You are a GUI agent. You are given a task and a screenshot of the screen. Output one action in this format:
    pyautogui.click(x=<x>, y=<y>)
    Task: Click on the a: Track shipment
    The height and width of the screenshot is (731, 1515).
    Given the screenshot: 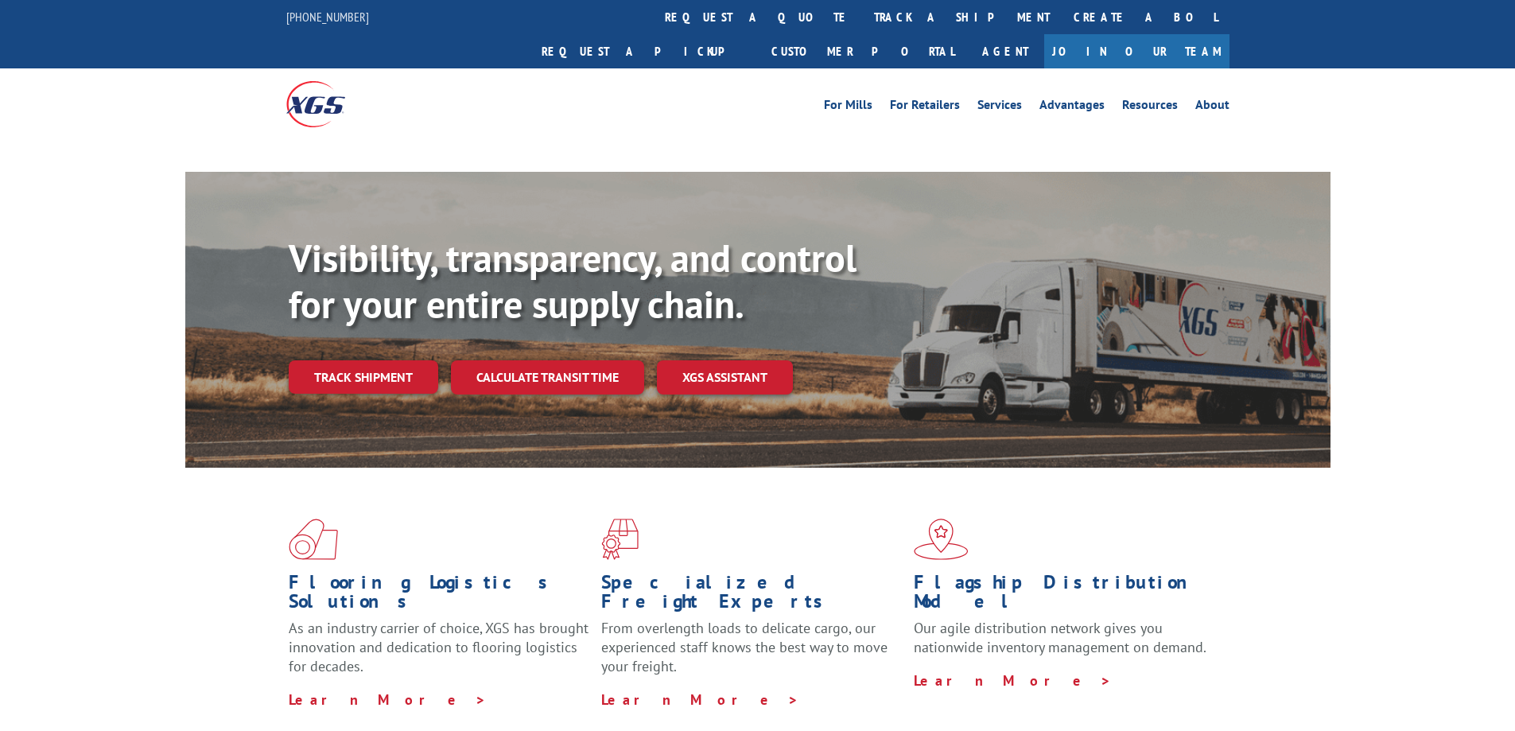 What is the action you would take?
    pyautogui.click(x=363, y=377)
    